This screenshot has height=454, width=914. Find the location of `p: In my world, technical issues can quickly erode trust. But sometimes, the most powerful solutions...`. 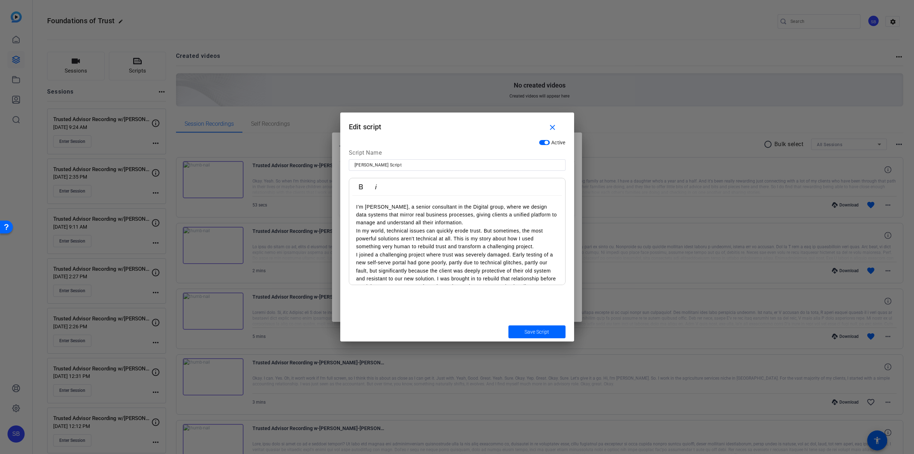

p: In my world, technical issues can quickly erode trust. But sometimes, the most powerful solutions... is located at coordinates (457, 239).